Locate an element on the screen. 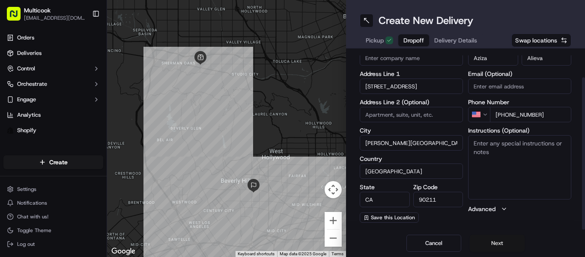 The height and width of the screenshot is (257, 585). span: Analytics is located at coordinates (29, 115).